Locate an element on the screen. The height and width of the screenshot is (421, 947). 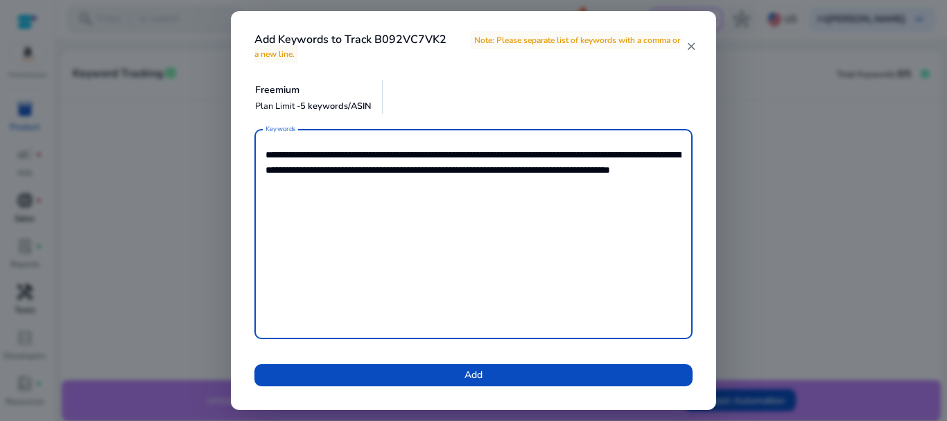
button: Add is located at coordinates (474, 375).